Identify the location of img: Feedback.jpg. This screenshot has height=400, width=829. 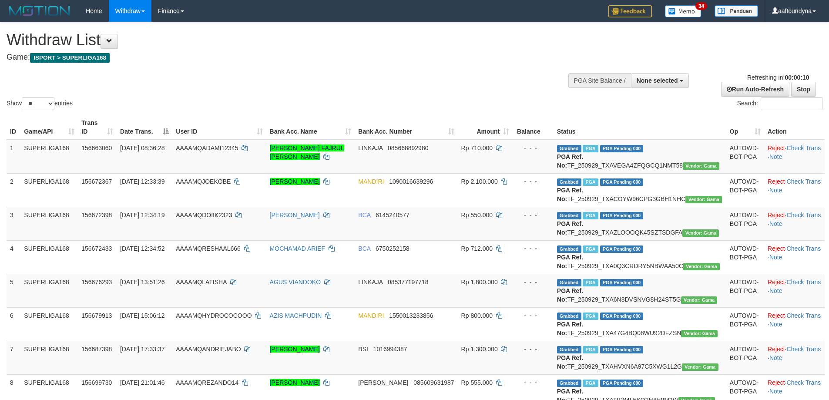
(630, 11).